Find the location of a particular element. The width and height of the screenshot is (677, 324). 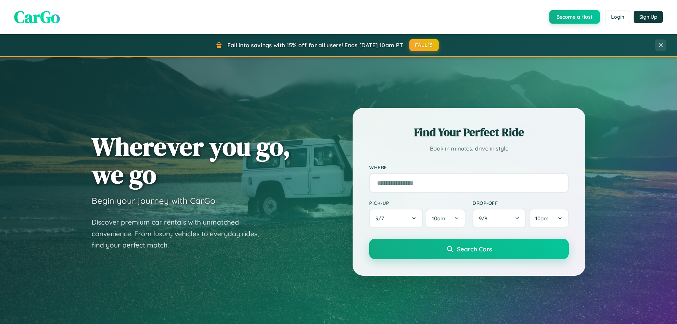

p: Discover premium car rentals with unmatched convenience. From luxury vehicles to everyday rides, ... is located at coordinates (180, 234).